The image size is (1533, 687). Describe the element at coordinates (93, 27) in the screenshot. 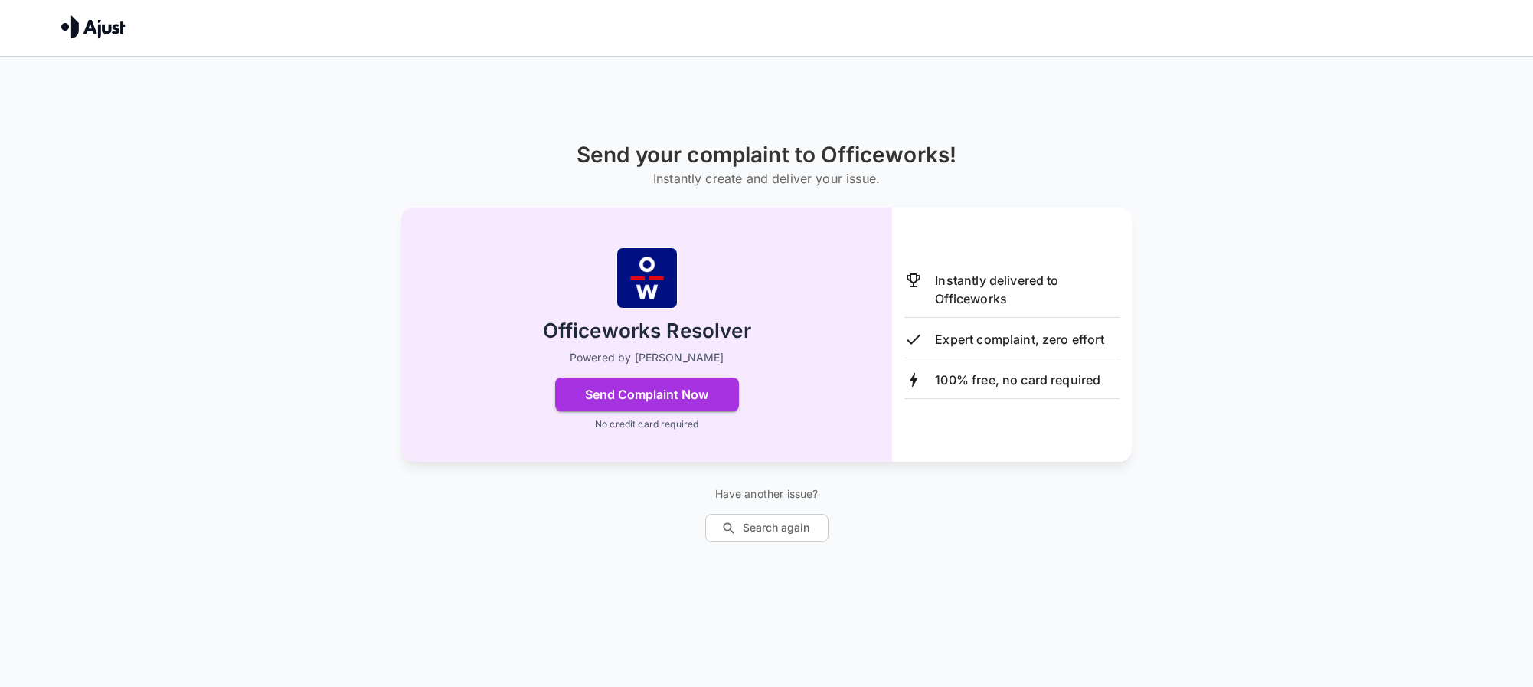

I see `img: Ajust` at that location.